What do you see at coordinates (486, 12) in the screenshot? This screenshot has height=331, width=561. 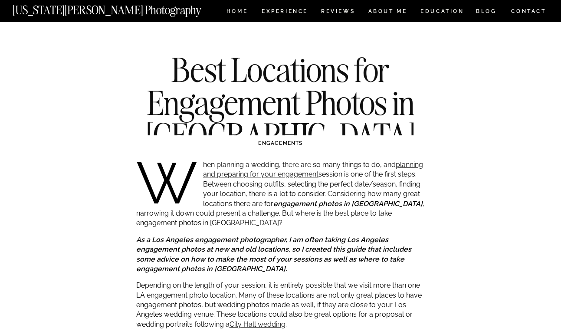 I see `a: BLOG` at bounding box center [486, 12].